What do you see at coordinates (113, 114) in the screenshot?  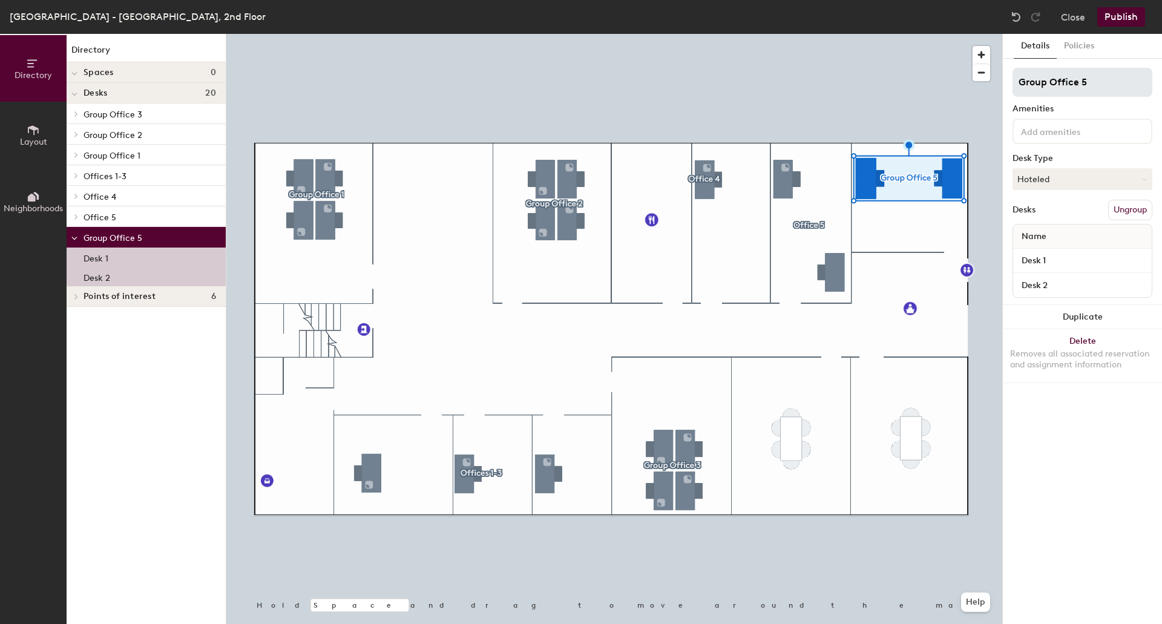 I see `span: Group Office 3` at bounding box center [113, 114].